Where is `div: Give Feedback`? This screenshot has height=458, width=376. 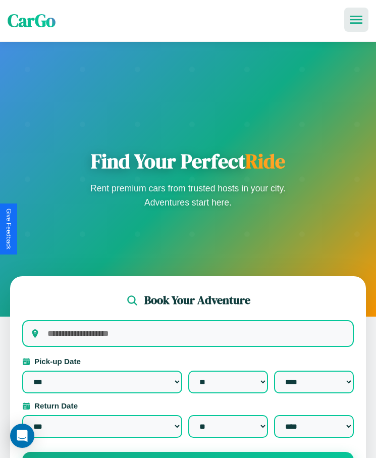 div: Give Feedback is located at coordinates (9, 229).